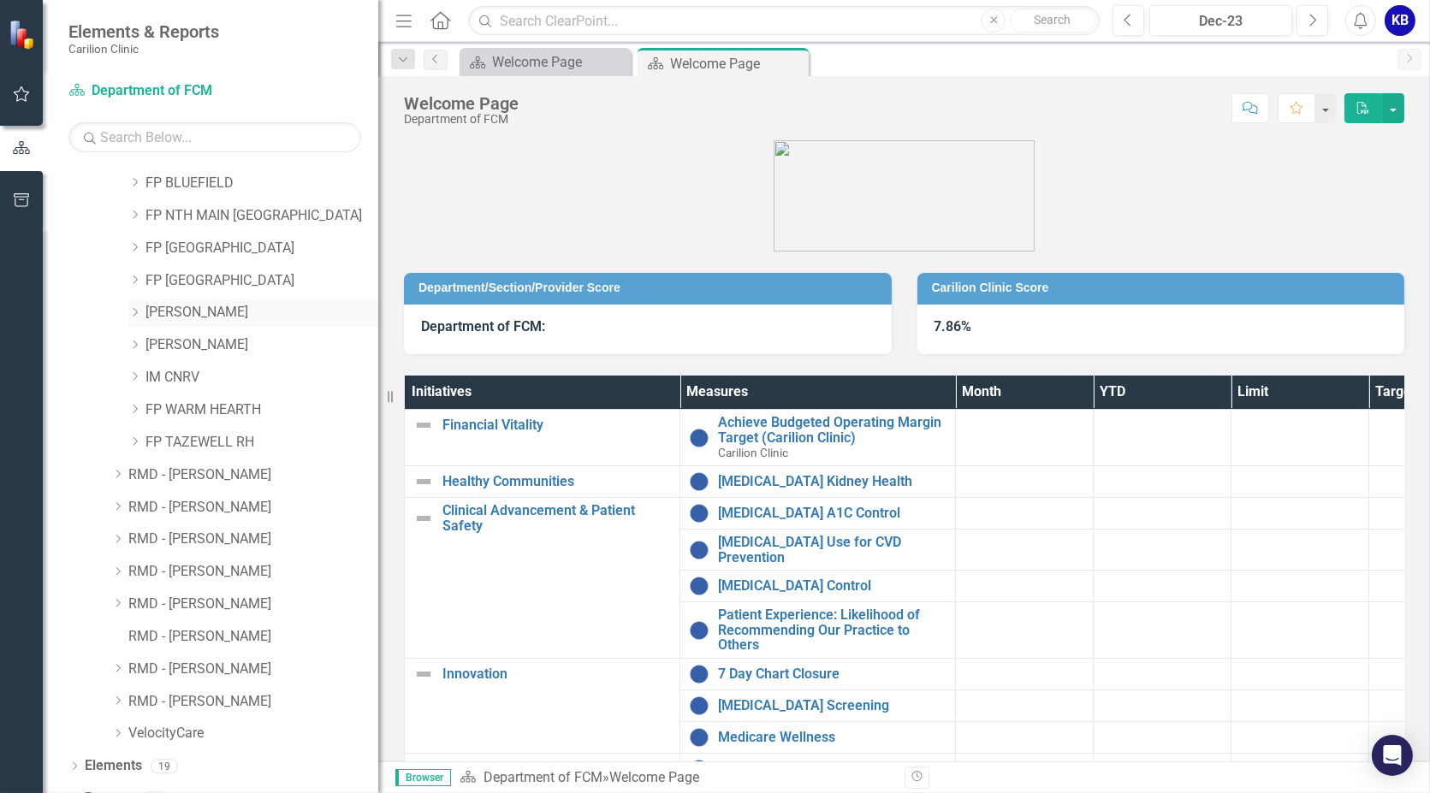 The width and height of the screenshot is (1430, 793). Describe the element at coordinates (144, 49) in the screenshot. I see `small: Carilion Clinic` at that location.